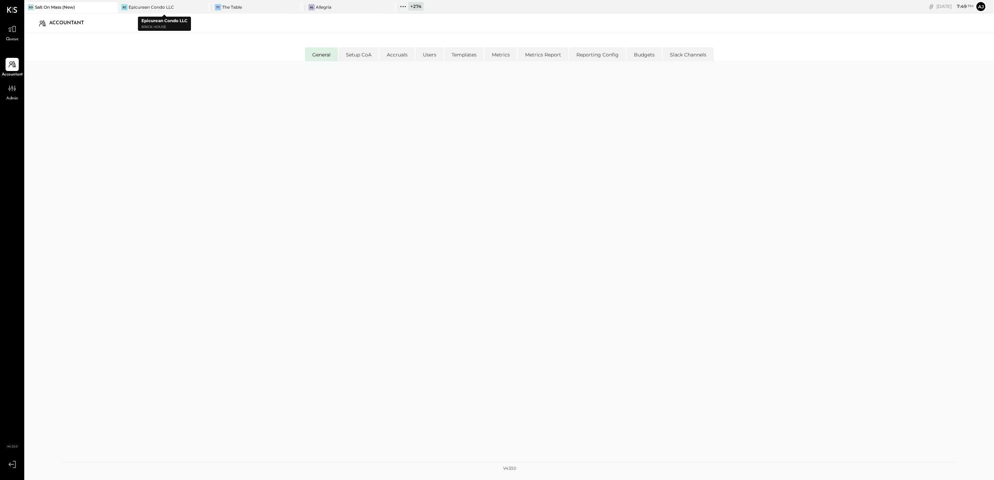  What do you see at coordinates (164, 27) in the screenshot?
I see `p: Brick House` at bounding box center [164, 27].